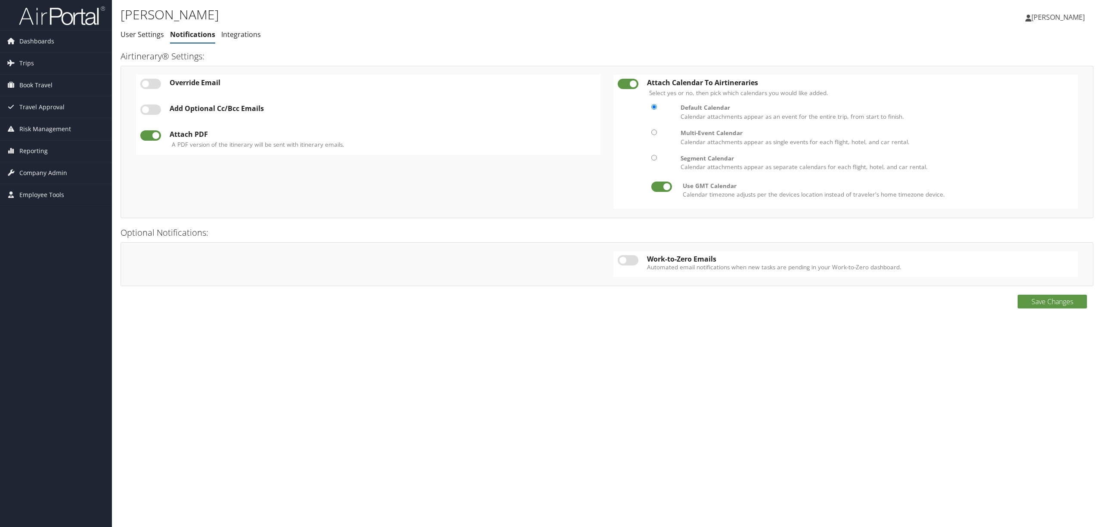 This screenshot has height=527, width=1102. What do you see at coordinates (813, 186) in the screenshot?
I see `div: Use GMT Calendar` at bounding box center [813, 186].